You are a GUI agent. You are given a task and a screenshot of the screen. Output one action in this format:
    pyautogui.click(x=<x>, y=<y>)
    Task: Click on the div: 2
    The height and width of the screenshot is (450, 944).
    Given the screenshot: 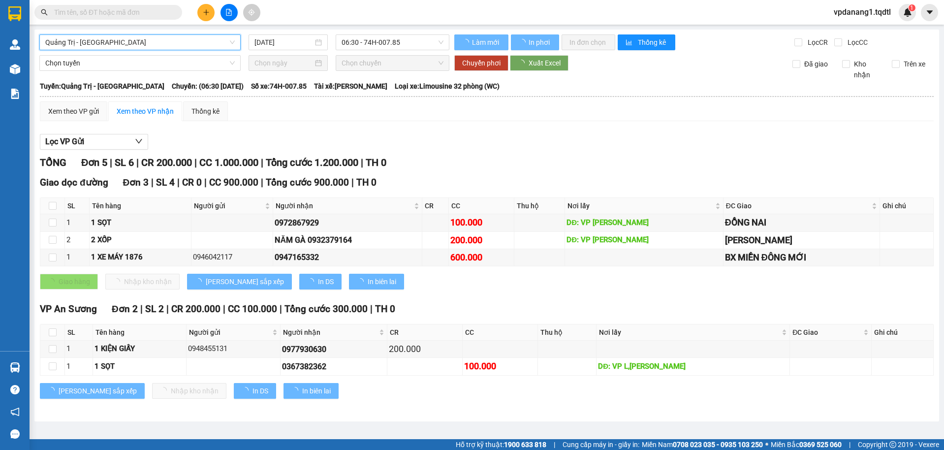 What is the action you would take?
    pyautogui.click(x=77, y=240)
    